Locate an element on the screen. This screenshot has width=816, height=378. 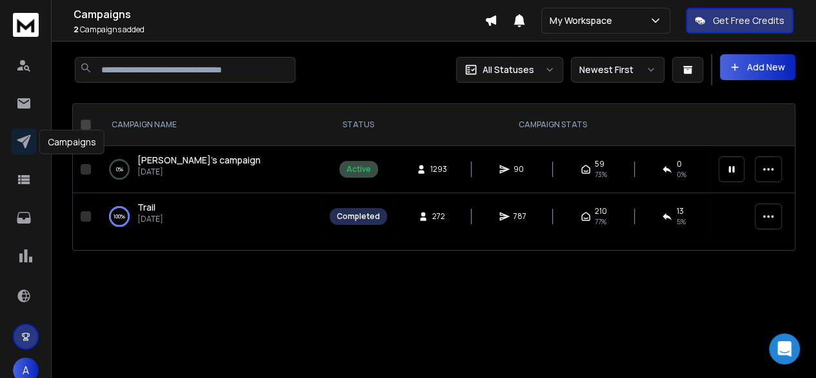
p: All Statuses is located at coordinates (509, 70).